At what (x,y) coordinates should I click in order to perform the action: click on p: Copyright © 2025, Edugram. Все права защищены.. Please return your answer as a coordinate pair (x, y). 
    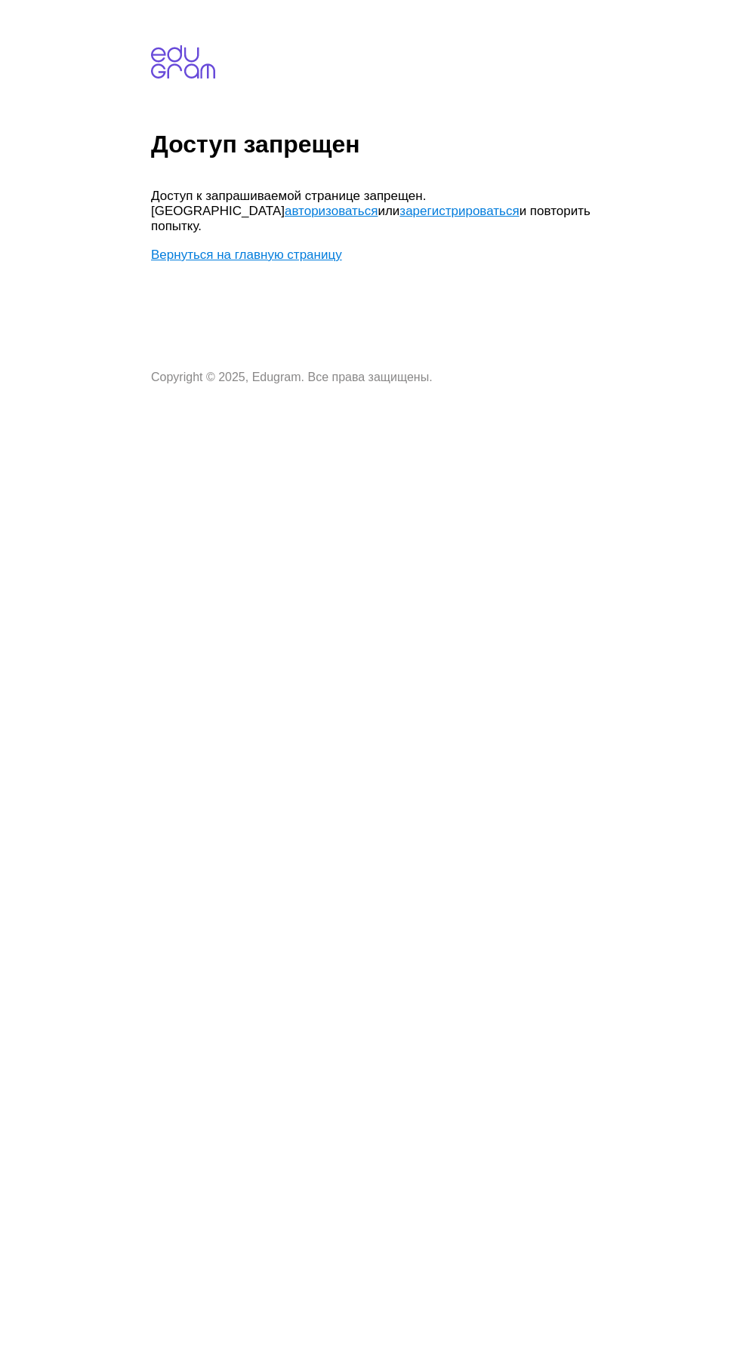
    Looking at the image, I should click on (377, 377).